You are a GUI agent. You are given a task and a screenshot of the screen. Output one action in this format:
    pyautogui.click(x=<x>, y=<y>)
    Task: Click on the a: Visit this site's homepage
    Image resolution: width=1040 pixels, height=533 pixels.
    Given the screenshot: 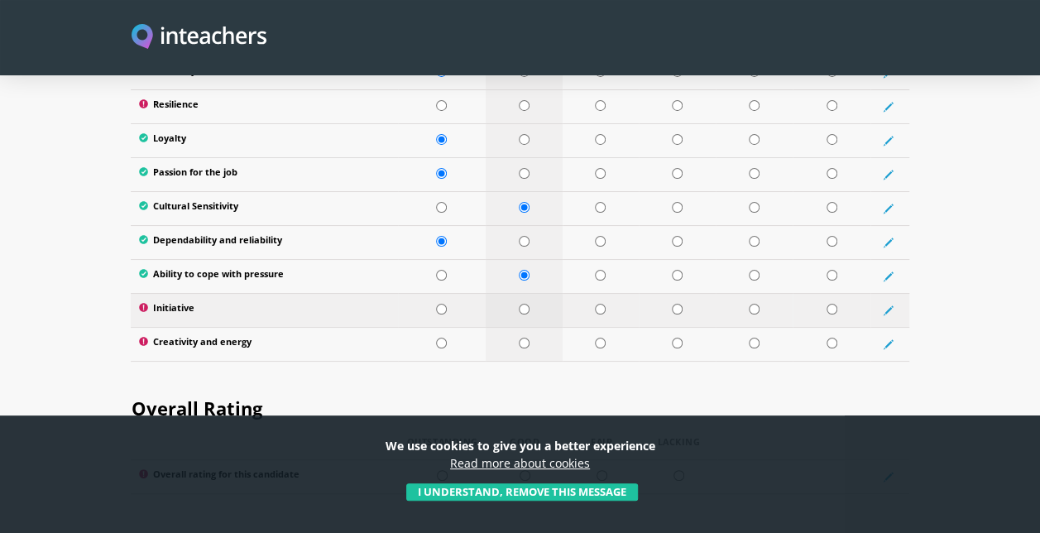 What is the action you would take?
    pyautogui.click(x=199, y=37)
    